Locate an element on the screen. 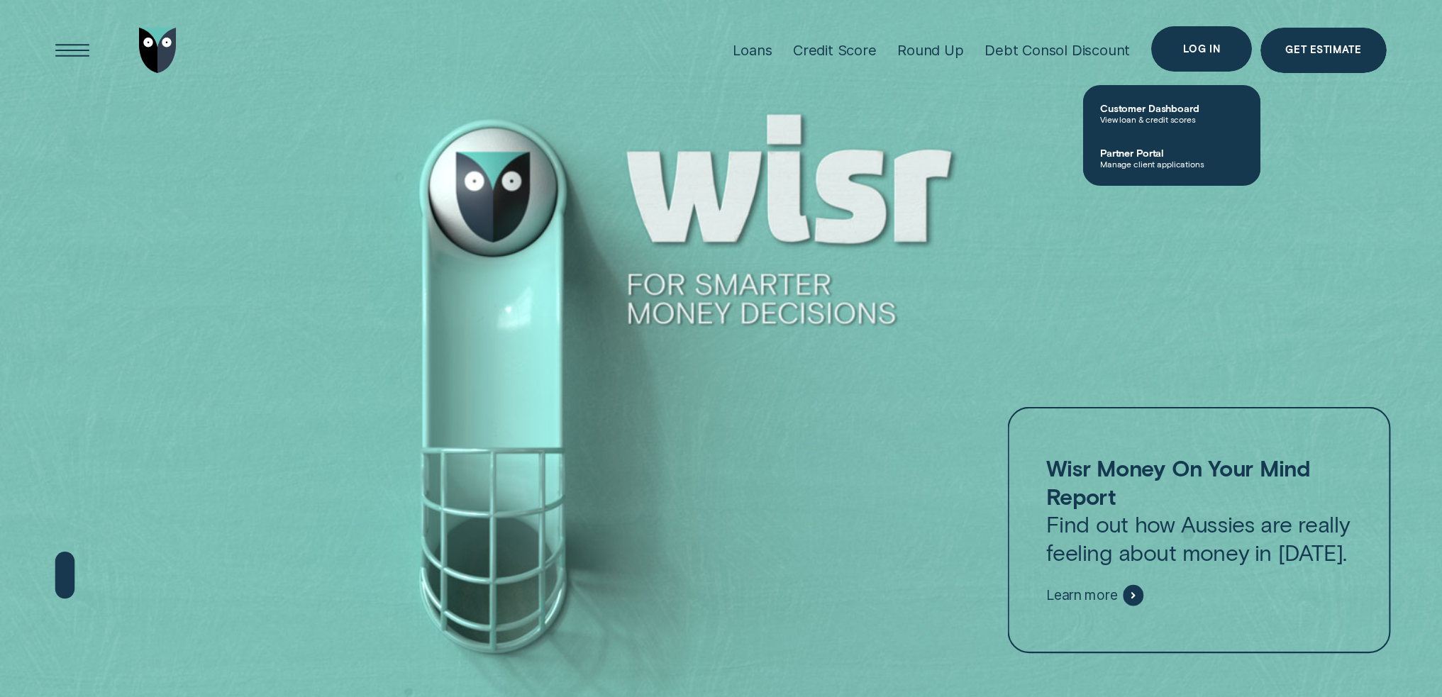  span: Manage client applications is located at coordinates (1172, 164).